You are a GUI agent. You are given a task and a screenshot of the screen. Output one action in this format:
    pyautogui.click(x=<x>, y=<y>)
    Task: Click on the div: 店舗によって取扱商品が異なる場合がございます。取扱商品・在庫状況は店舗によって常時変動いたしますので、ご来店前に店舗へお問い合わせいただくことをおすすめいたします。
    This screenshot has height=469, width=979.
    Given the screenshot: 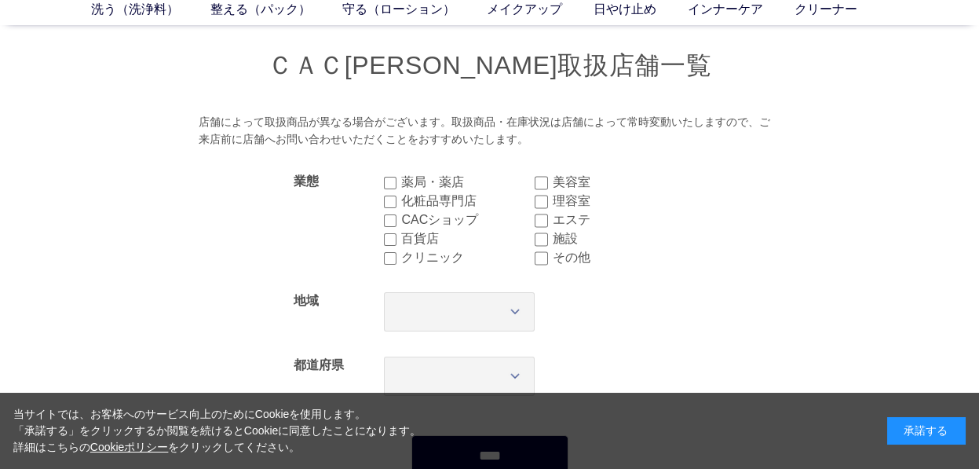 What is the action you would take?
    pyautogui.click(x=489, y=130)
    